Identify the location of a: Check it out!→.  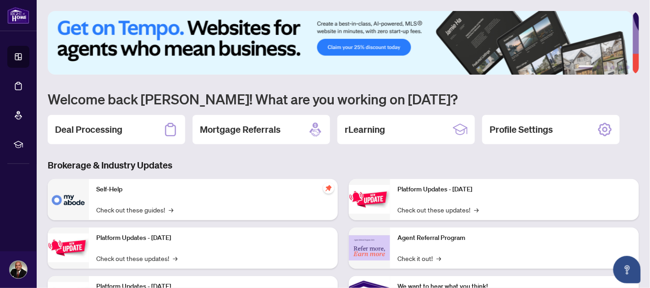
(419, 259).